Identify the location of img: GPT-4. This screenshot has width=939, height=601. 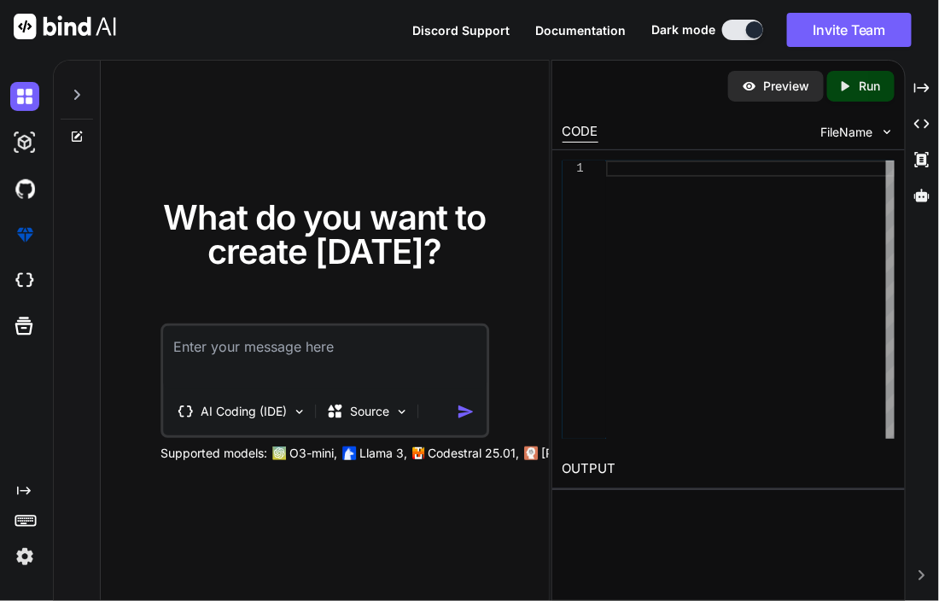
(279, 453).